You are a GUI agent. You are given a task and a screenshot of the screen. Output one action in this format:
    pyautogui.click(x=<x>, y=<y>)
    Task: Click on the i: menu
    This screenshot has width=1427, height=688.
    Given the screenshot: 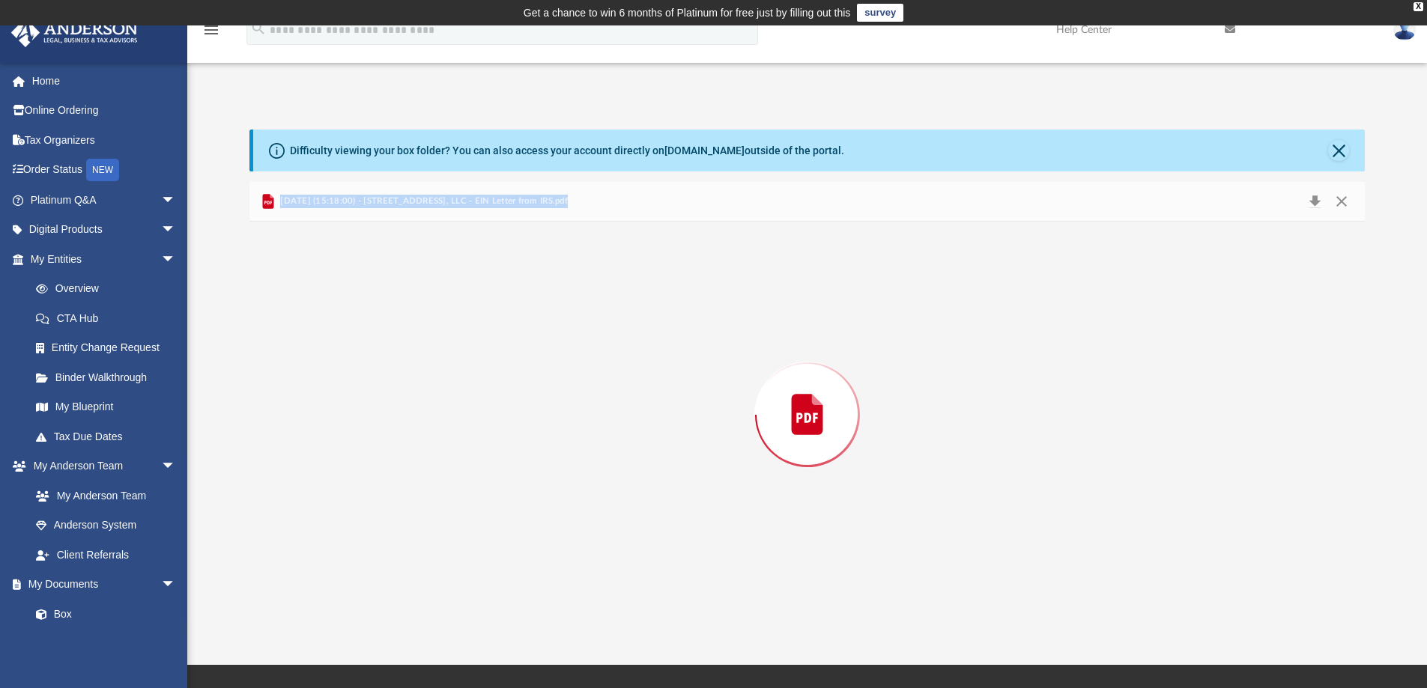 What is the action you would take?
    pyautogui.click(x=211, y=30)
    